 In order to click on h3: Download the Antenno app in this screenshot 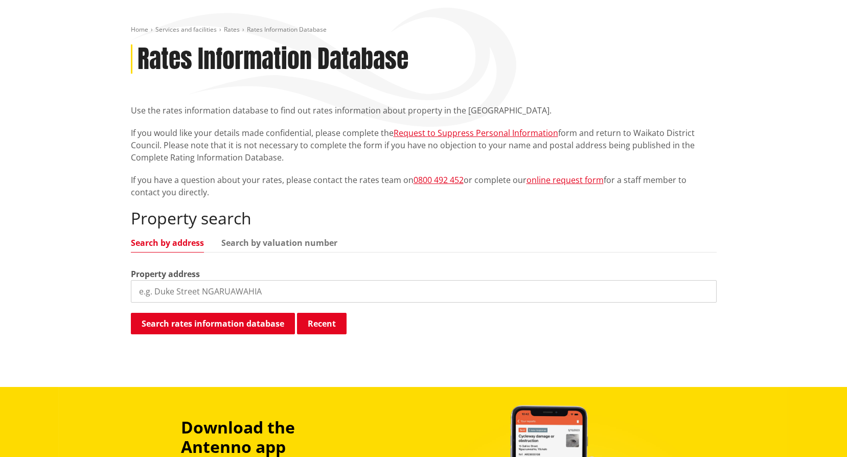, I will do `click(274, 437)`.